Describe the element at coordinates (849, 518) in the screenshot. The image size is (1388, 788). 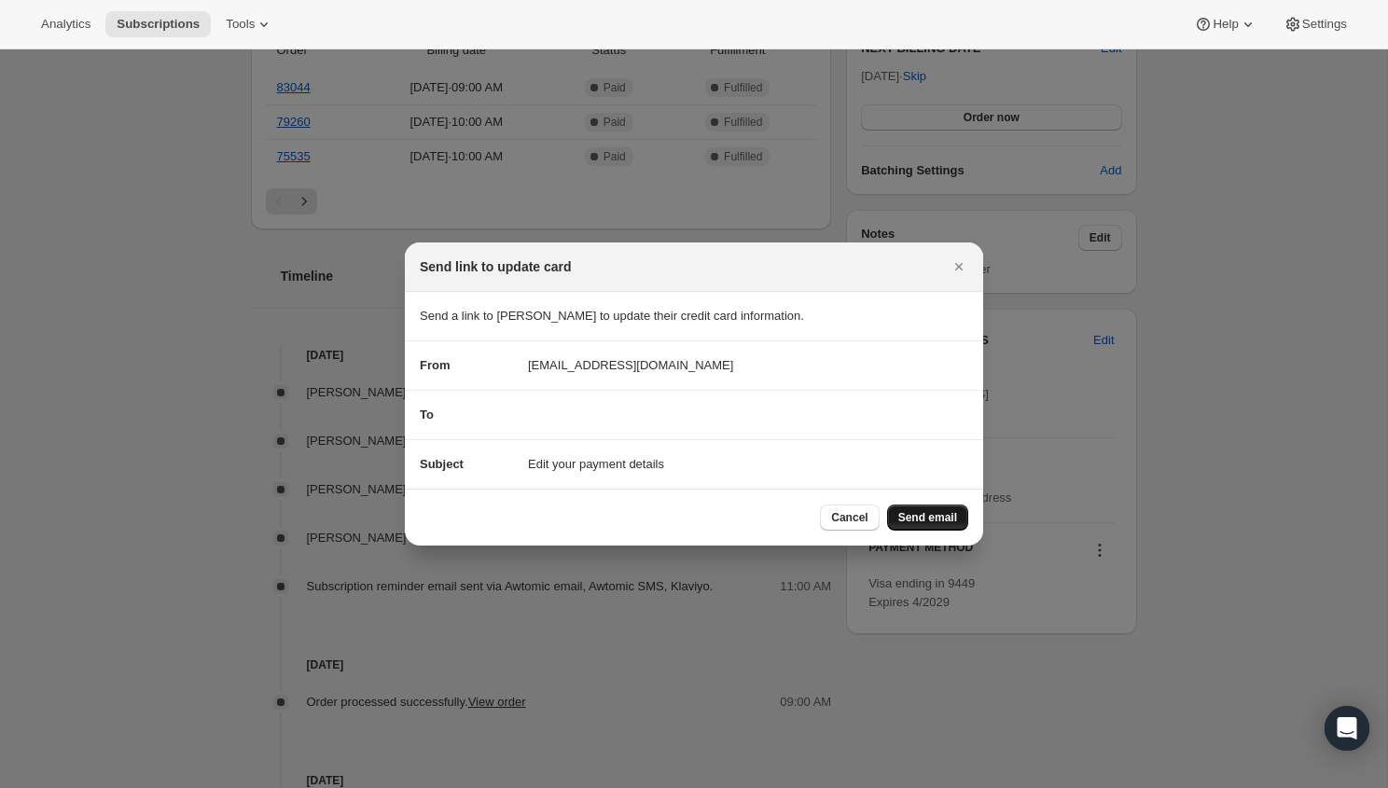
I see `span: Cancel` at that location.